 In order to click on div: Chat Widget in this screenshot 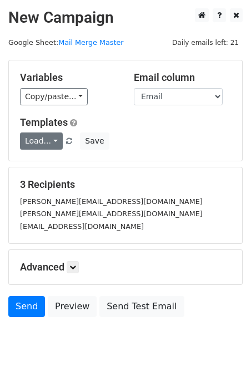, I will do `click(223, 357)`.